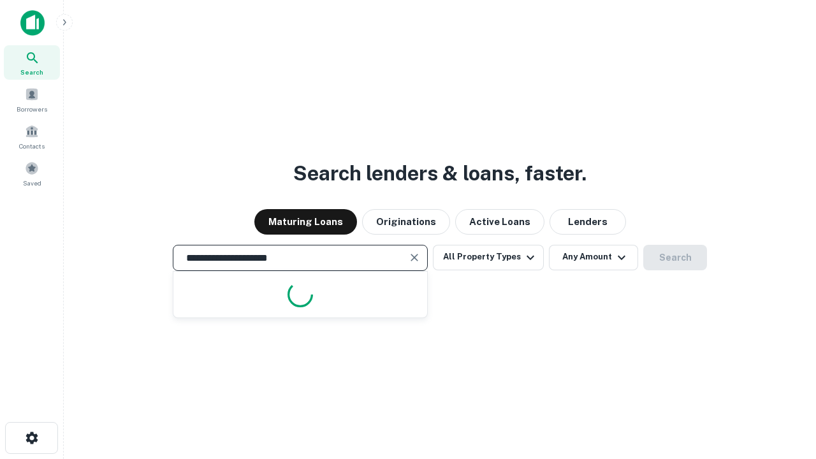 This screenshot has height=459, width=816. Describe the element at coordinates (32, 109) in the screenshot. I see `span: Borrowers` at that location.